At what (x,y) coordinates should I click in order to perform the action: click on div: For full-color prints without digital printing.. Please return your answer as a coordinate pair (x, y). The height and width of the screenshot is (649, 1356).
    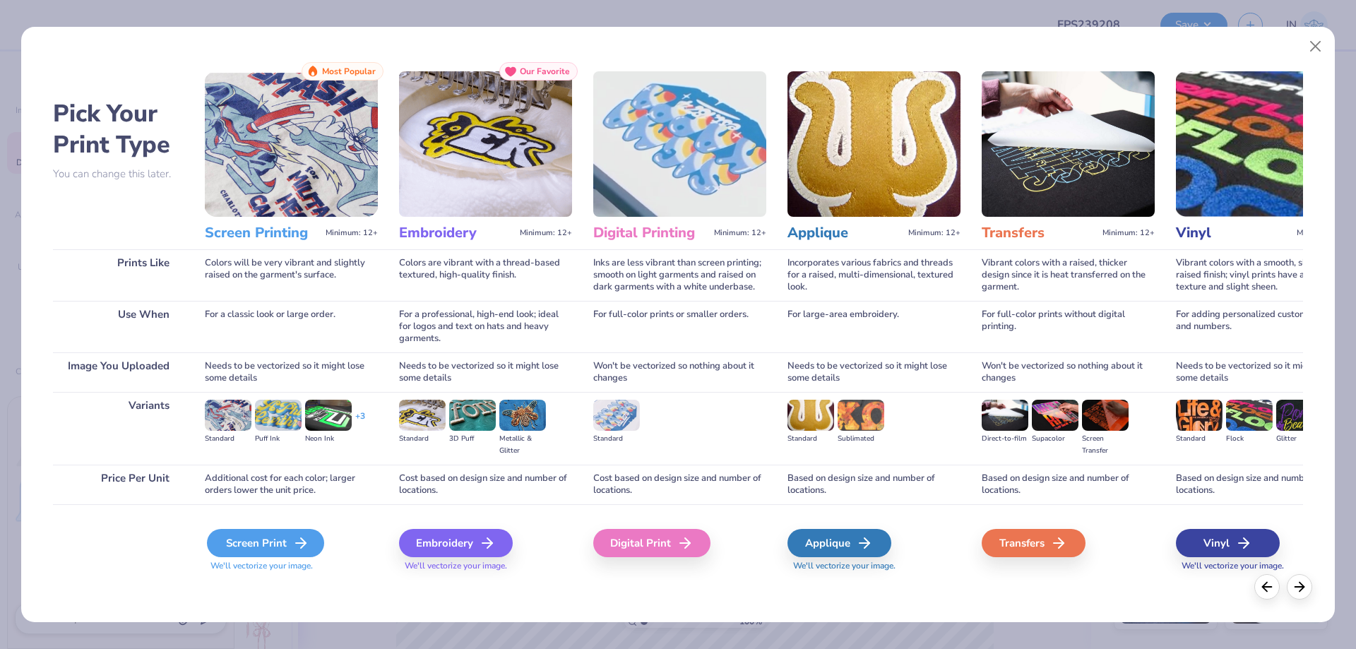
    Looking at the image, I should click on (1068, 326).